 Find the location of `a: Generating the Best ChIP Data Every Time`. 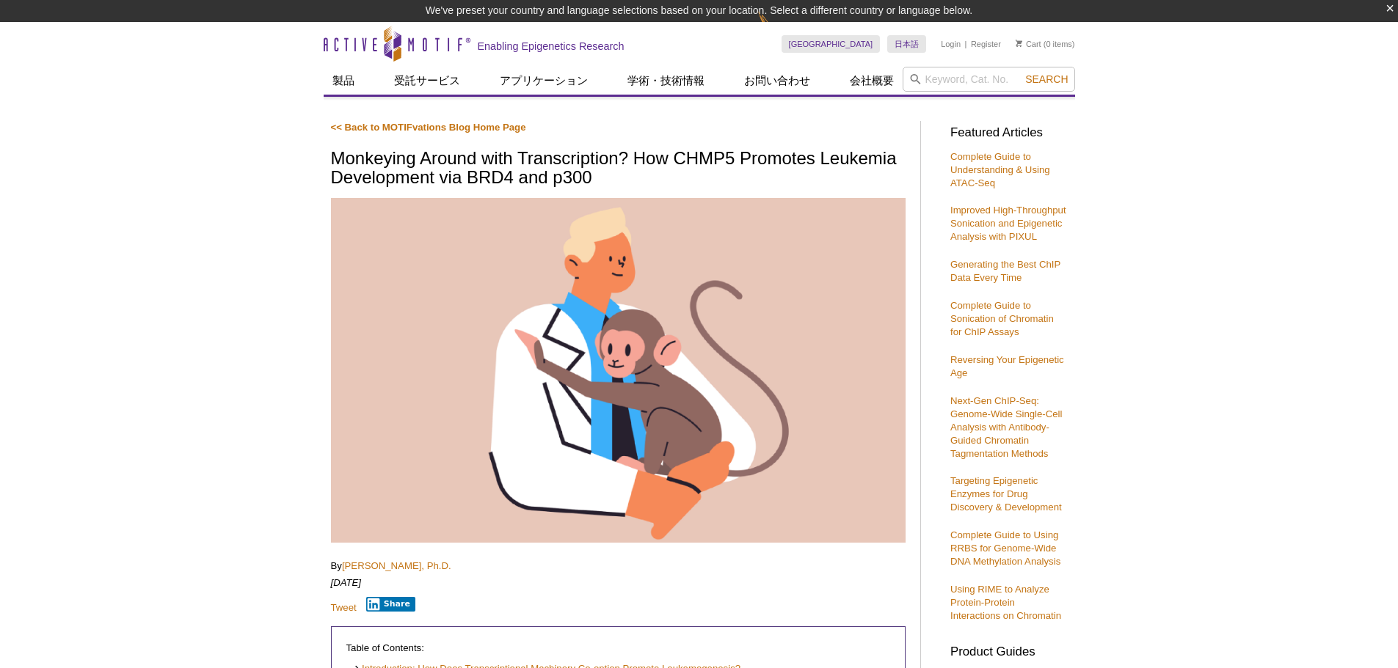

a: Generating the Best ChIP Data Every Time is located at coordinates (1005, 271).